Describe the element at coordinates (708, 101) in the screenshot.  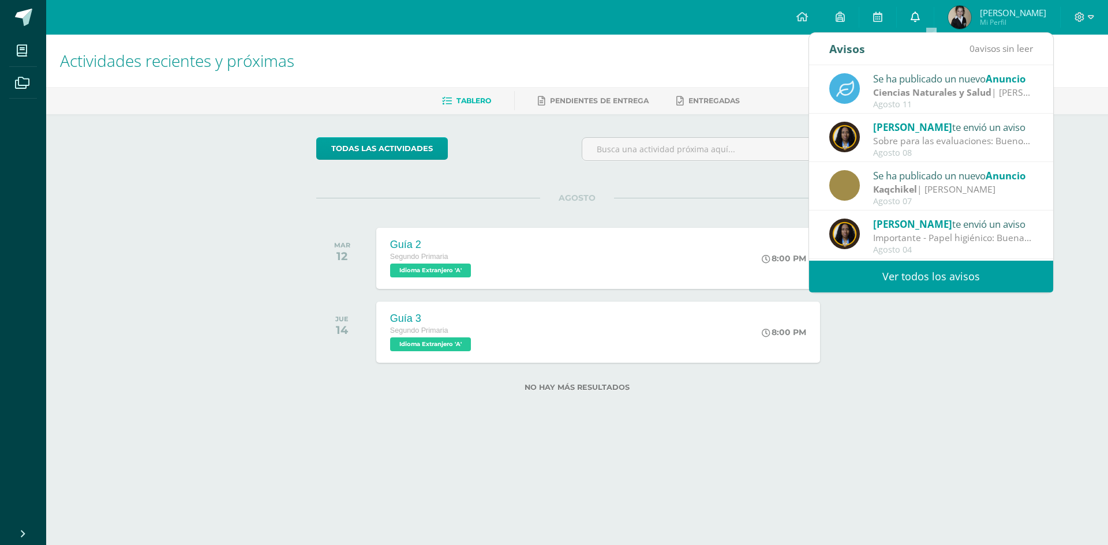
I see `a: Entregadas` at that location.